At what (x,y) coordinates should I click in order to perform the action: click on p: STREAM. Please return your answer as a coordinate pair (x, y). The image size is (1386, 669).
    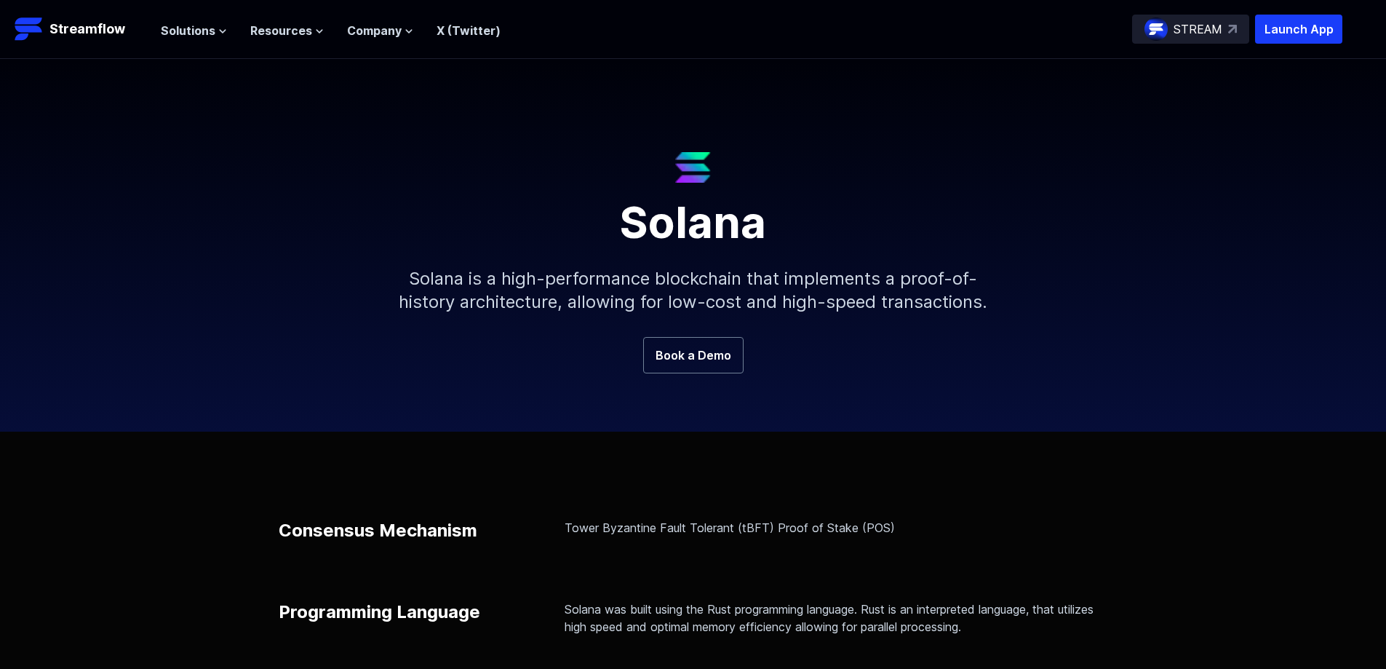
    Looking at the image, I should click on (1198, 29).